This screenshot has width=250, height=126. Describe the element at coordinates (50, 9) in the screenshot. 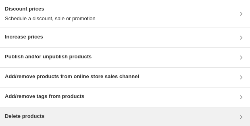

I see `h3: Discount prices` at that location.